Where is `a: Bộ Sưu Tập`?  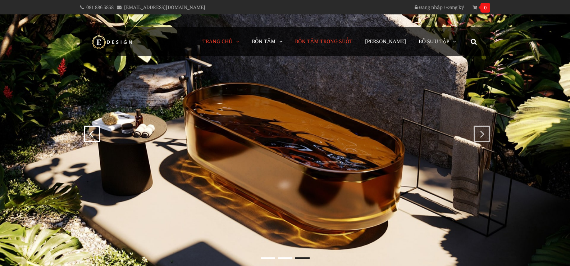
a: Bộ Sưu Tập is located at coordinates (438, 41).